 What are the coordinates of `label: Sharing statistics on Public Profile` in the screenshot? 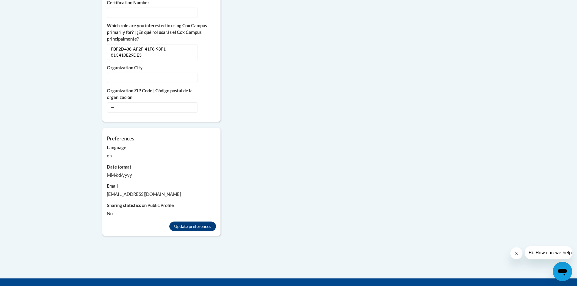 It's located at (162, 206).